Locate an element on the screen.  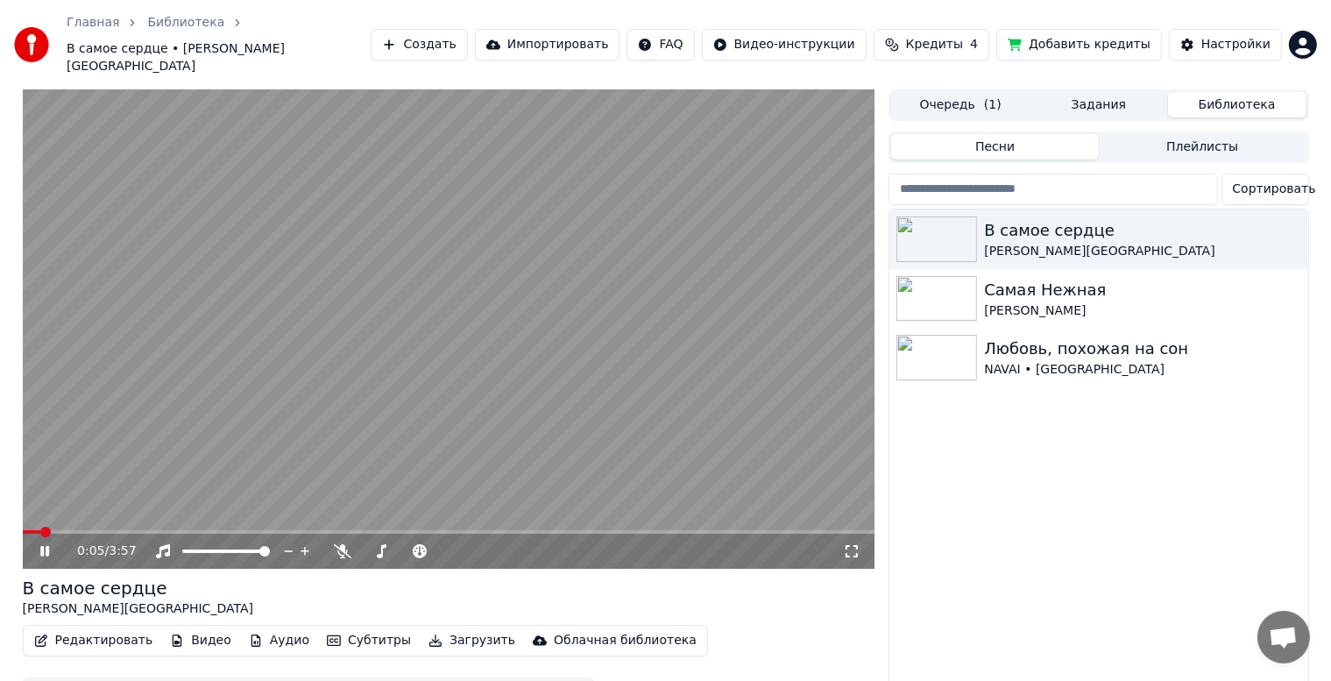
button: Плейлисты is located at coordinates (1202, 146).